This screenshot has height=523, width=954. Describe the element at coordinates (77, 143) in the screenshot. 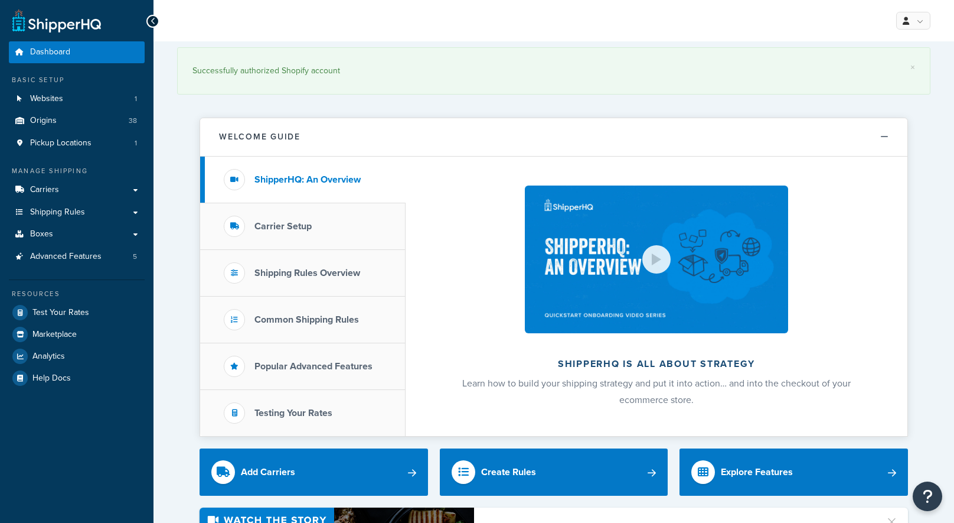

I see `a: Pickup Locations1` at that location.